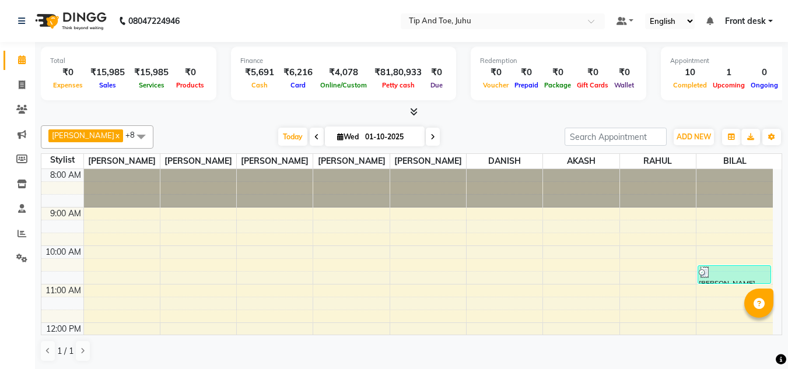 This screenshot has height=369, width=788. Describe the element at coordinates (343, 72) in the screenshot. I see `div: ₹4,078` at that location.